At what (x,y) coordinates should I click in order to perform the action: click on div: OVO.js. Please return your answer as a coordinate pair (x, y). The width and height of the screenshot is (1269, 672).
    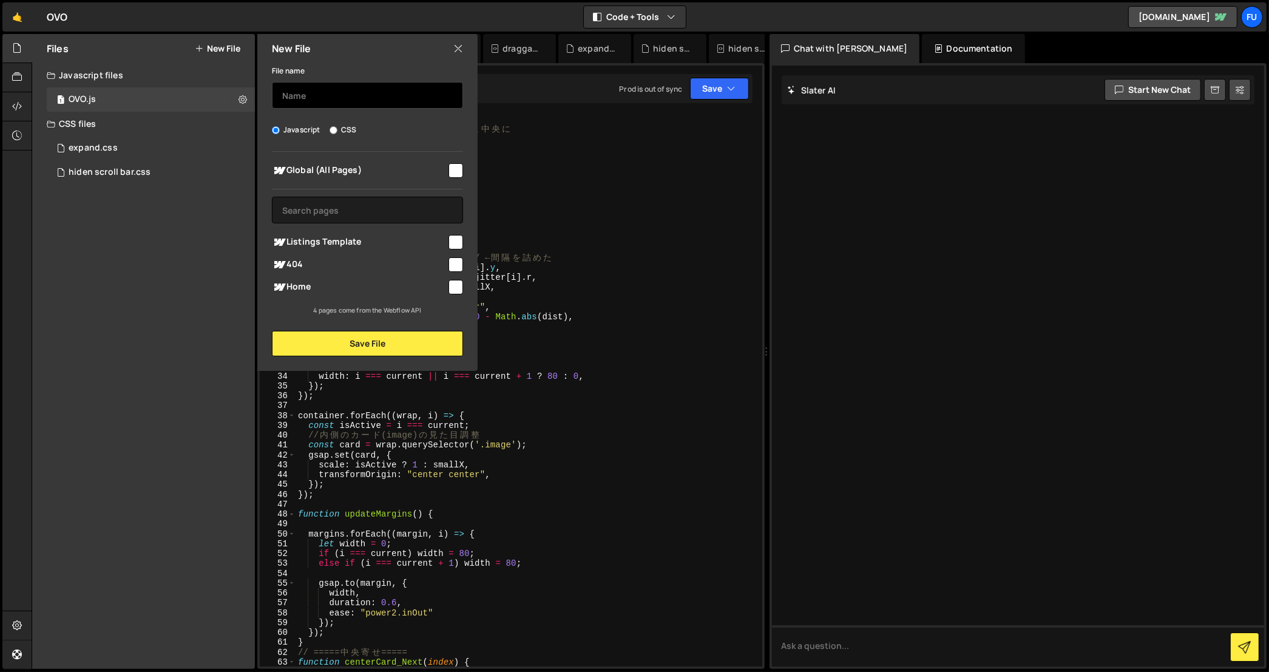
    Looking at the image, I should click on (82, 100).